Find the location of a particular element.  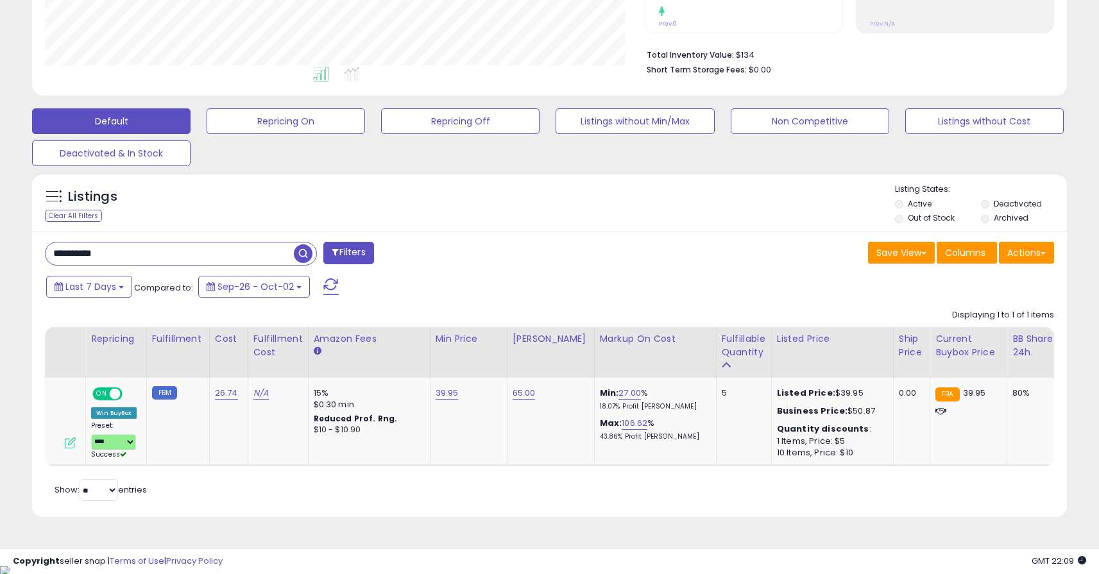

span: Last 7 Days is located at coordinates (90, 287).